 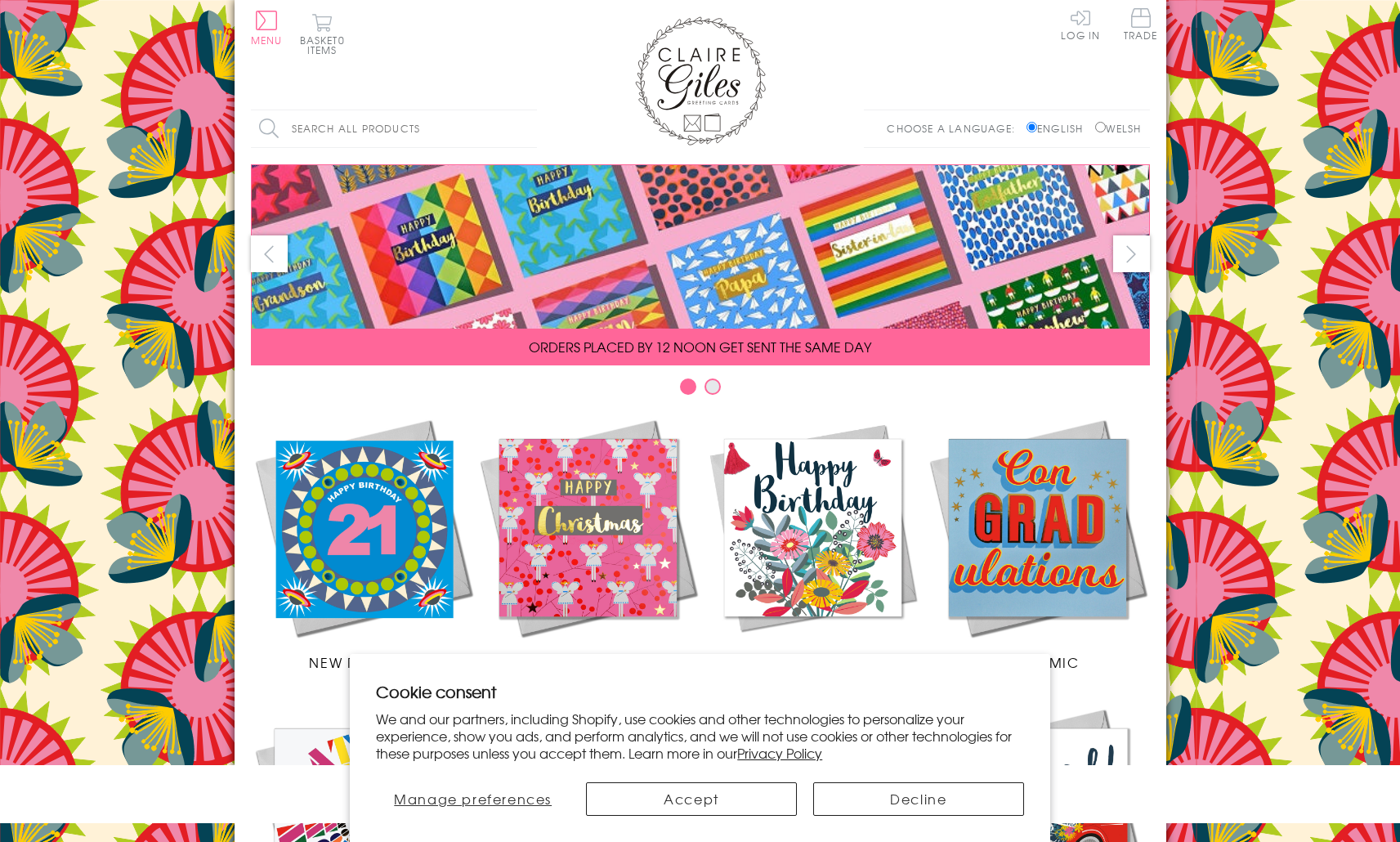 I want to click on a: Birthdays, so click(x=812, y=544).